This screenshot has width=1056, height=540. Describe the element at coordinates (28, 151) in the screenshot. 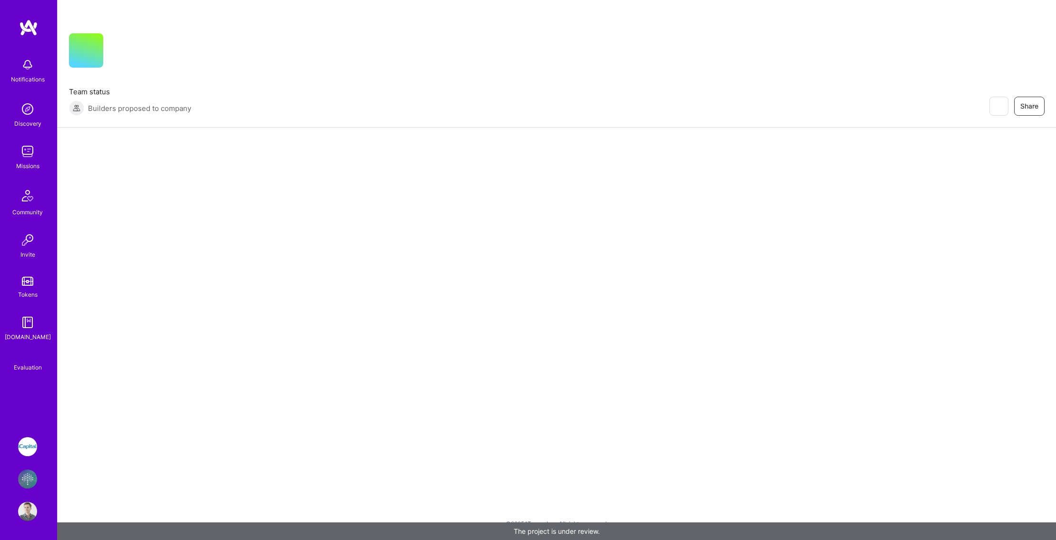

I see `img: teamwork` at that location.